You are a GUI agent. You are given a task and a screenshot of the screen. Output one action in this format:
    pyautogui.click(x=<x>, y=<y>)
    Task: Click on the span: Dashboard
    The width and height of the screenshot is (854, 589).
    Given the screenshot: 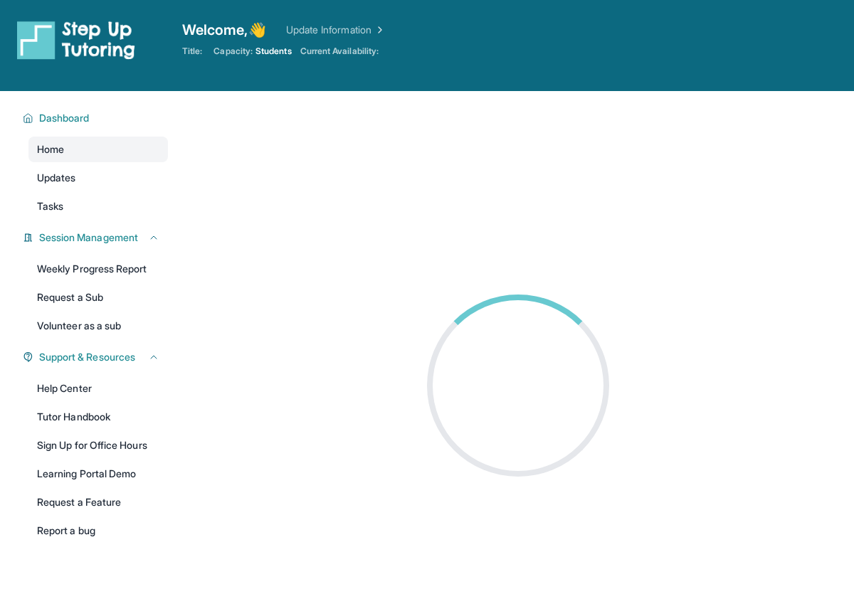 What is the action you would take?
    pyautogui.click(x=64, y=118)
    